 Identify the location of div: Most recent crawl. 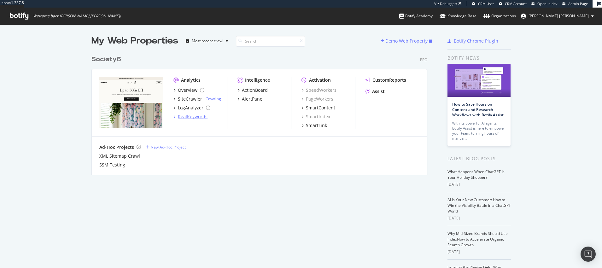
(207, 41).